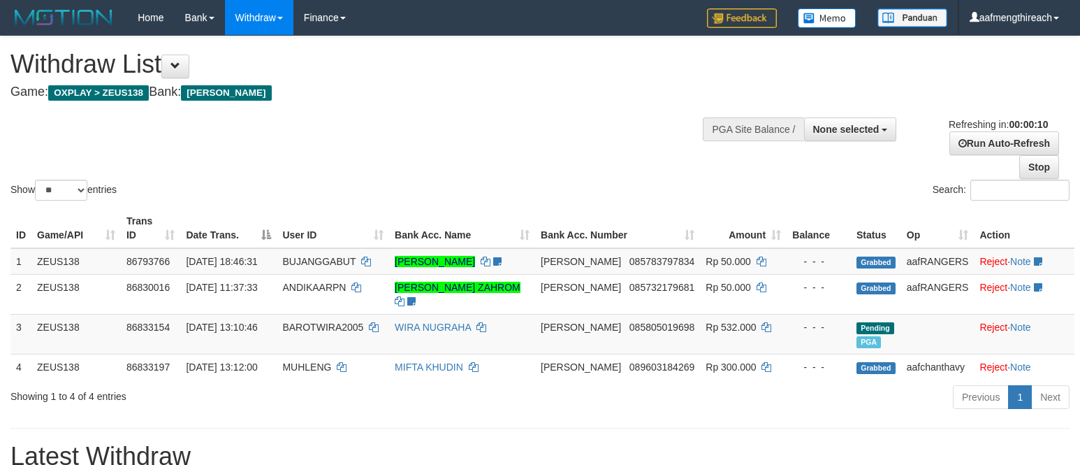  What do you see at coordinates (1001, 190) in the screenshot?
I see `label: Search:` at bounding box center [1001, 190].